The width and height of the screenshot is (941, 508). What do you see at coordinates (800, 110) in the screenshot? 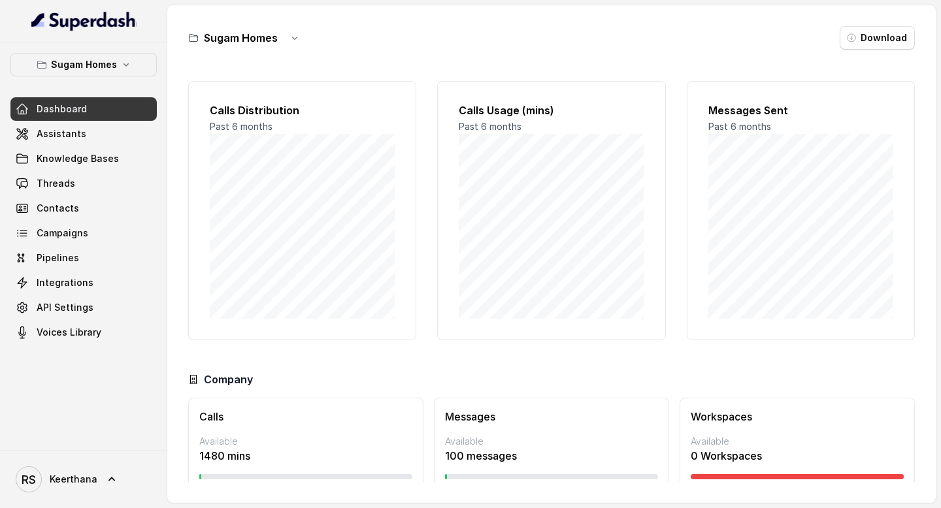
I see `h2: Messages Sent` at bounding box center [800, 110].